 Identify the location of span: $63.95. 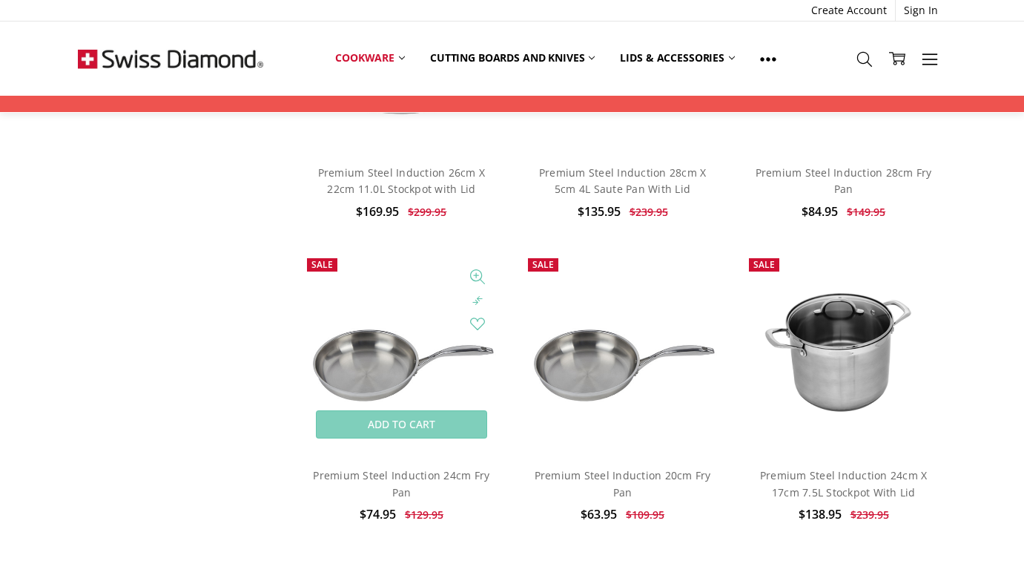
(599, 514).